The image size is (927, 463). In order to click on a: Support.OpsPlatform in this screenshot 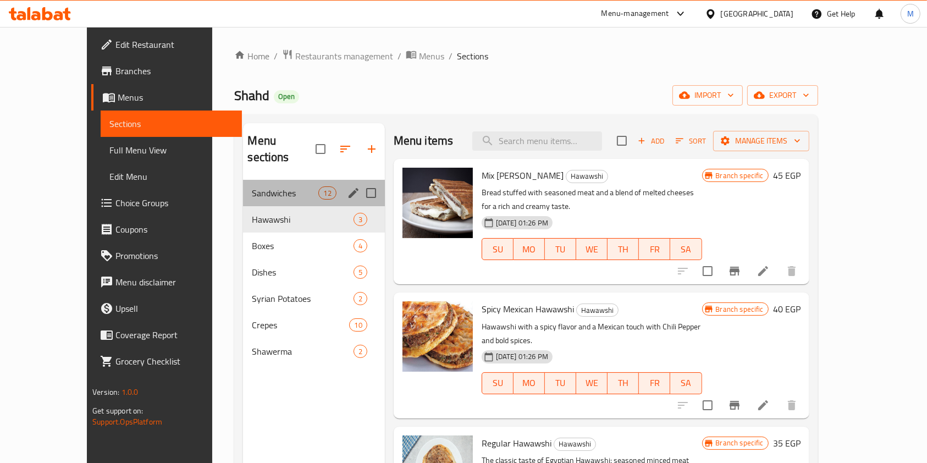, I will do `click(127, 422)`.